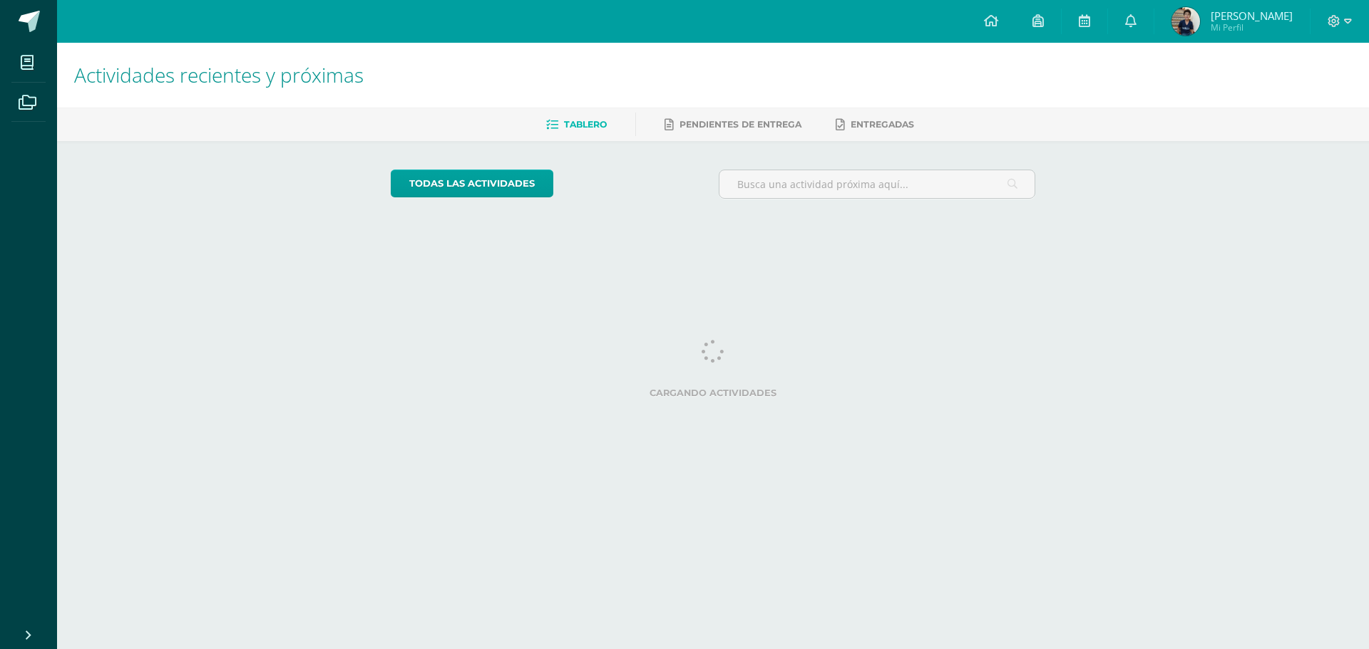 This screenshot has width=1369, height=649. What do you see at coordinates (877, 184) in the screenshot?
I see `input: Busca una actividad próxima aquí...` at bounding box center [877, 184].